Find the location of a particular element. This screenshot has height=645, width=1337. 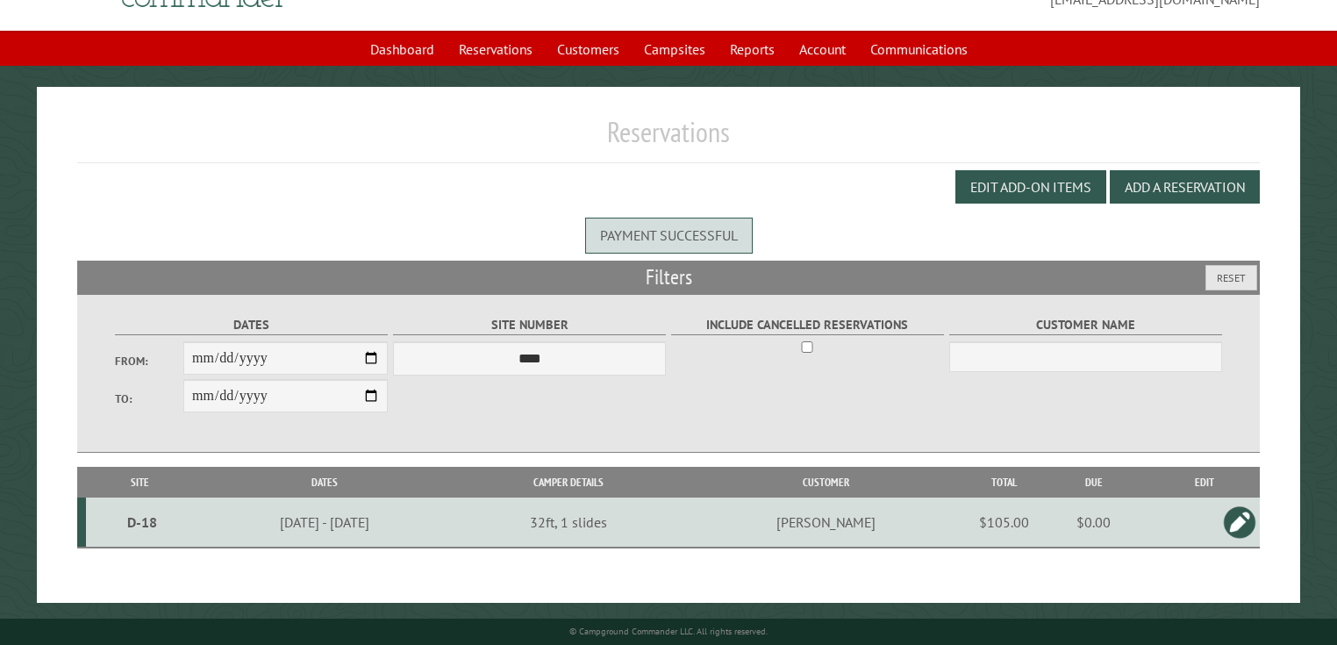

a: Reports is located at coordinates (752, 49).